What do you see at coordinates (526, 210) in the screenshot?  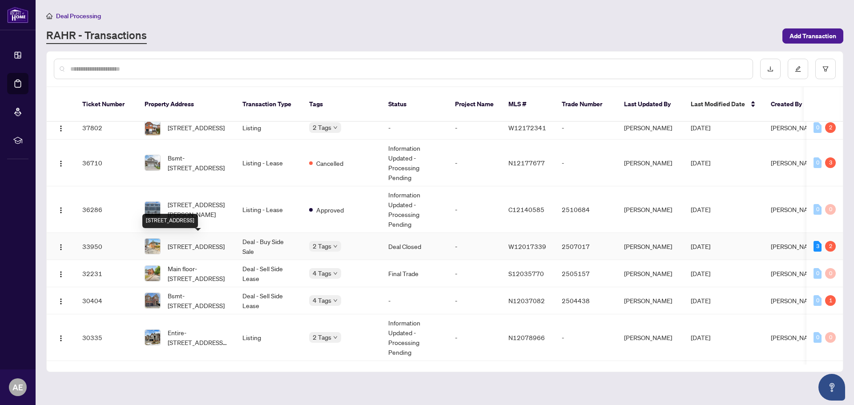 I see `span: C12140585` at bounding box center [526, 210].